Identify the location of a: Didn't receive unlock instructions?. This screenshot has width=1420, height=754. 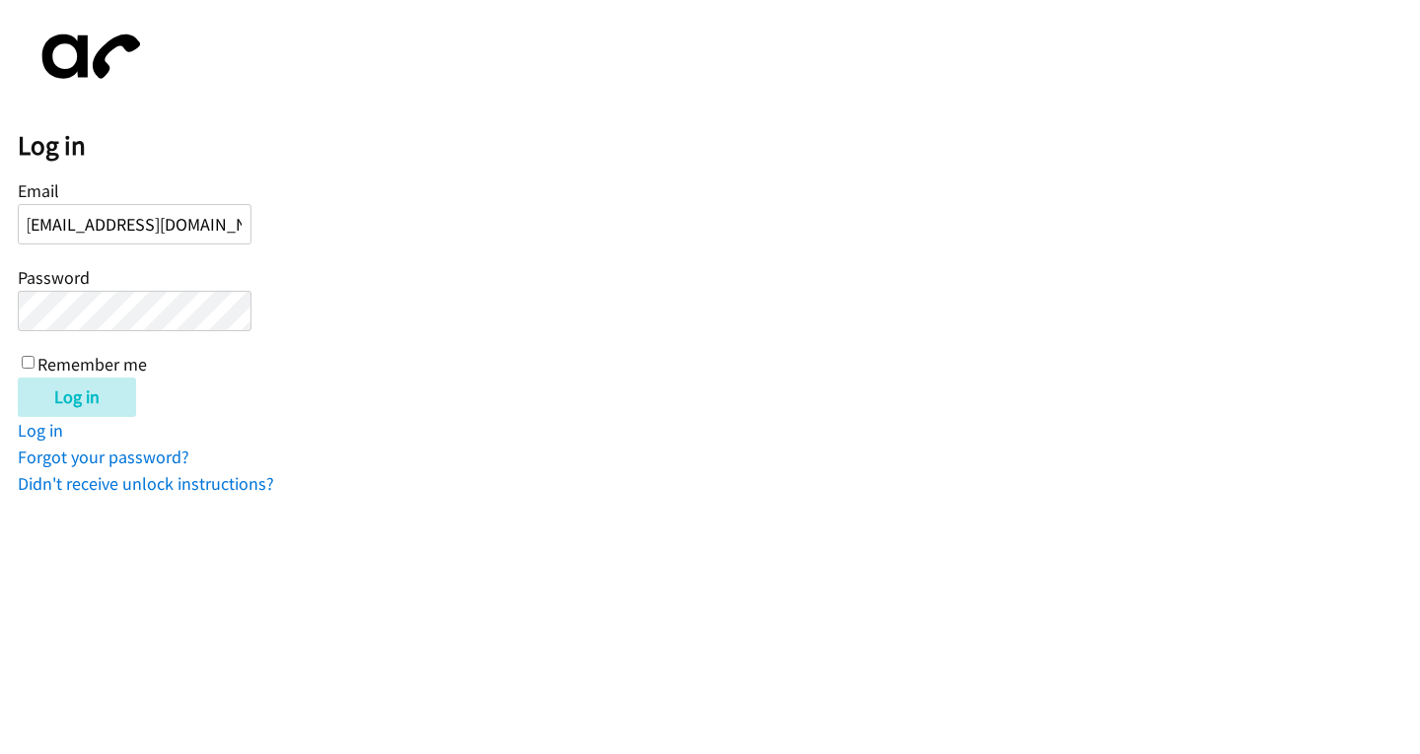
(146, 483).